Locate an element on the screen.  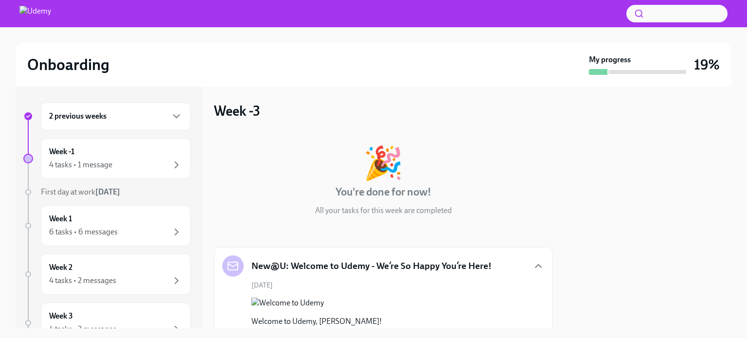
h6: Week -1 is located at coordinates (62, 152).